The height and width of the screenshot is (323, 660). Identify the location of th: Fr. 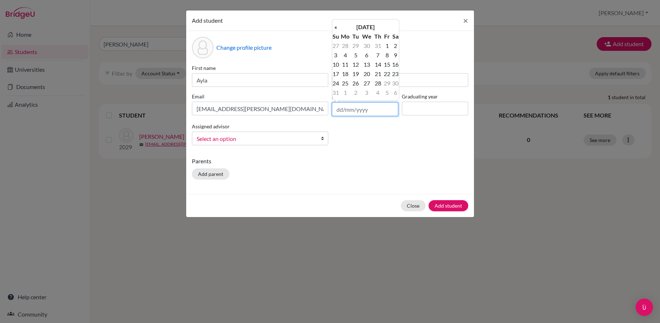
(386, 36).